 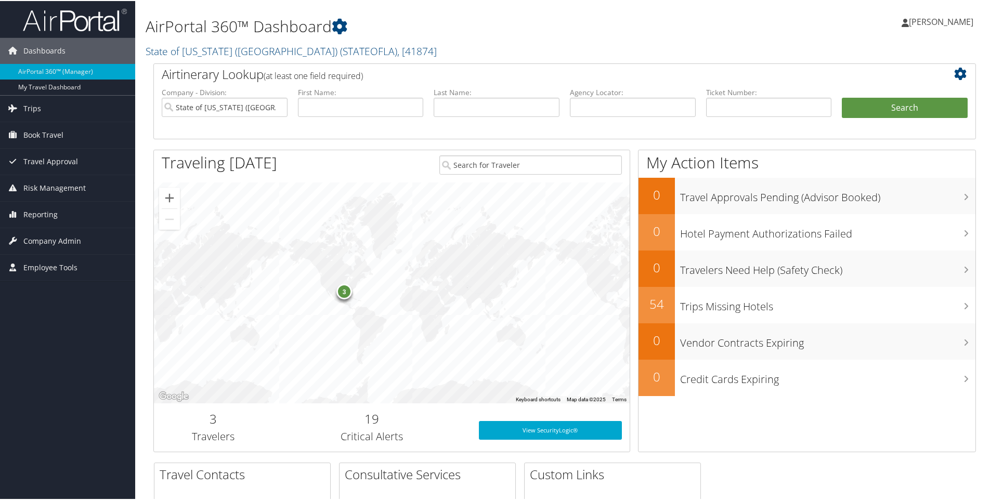 I want to click on label: Agency Locator:, so click(x=633, y=92).